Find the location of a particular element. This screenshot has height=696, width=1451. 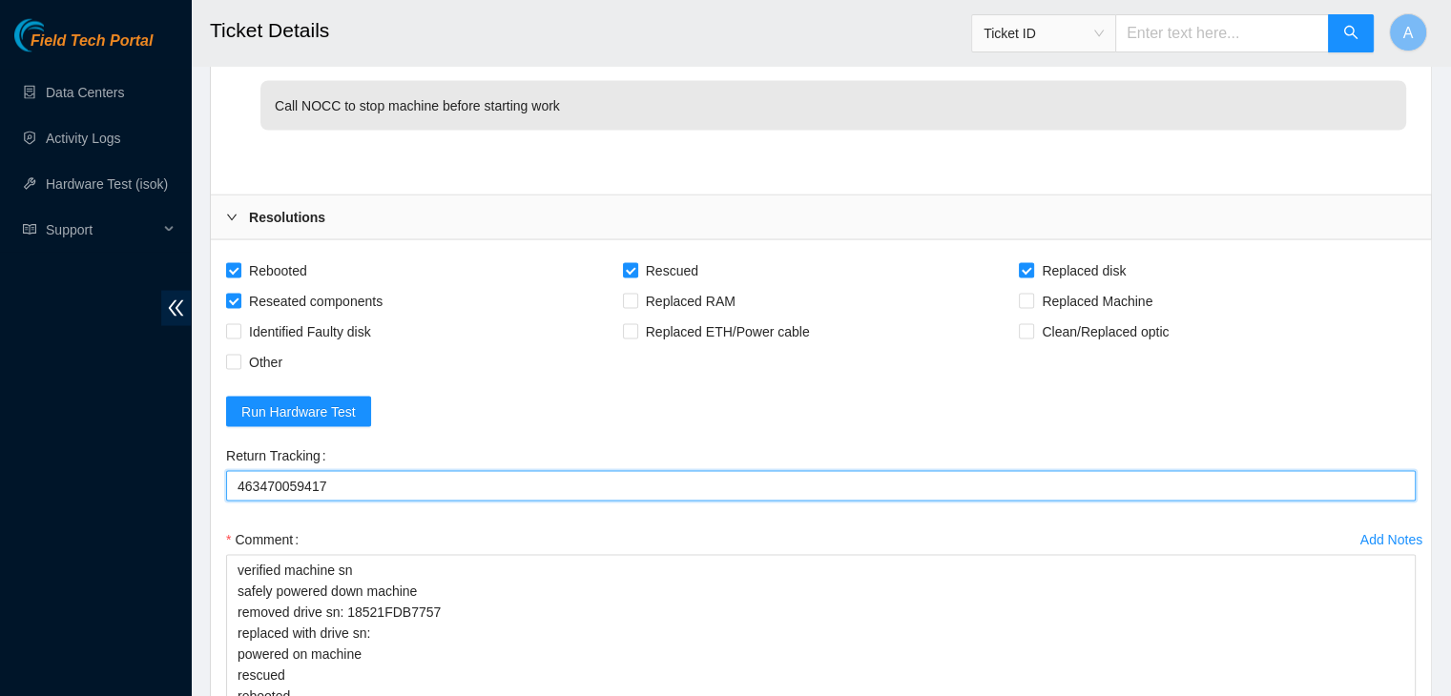

span: Ticket ID is located at coordinates (1044, 33).